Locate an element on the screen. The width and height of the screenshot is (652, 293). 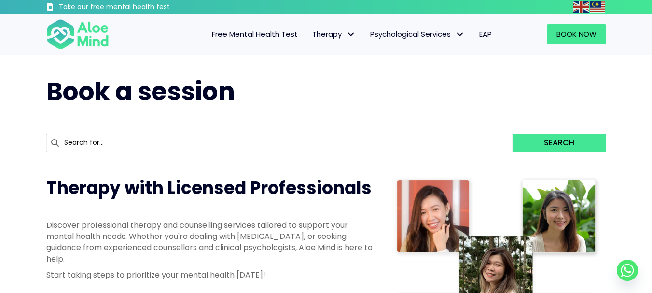
span: Book a session is located at coordinates (140, 91).